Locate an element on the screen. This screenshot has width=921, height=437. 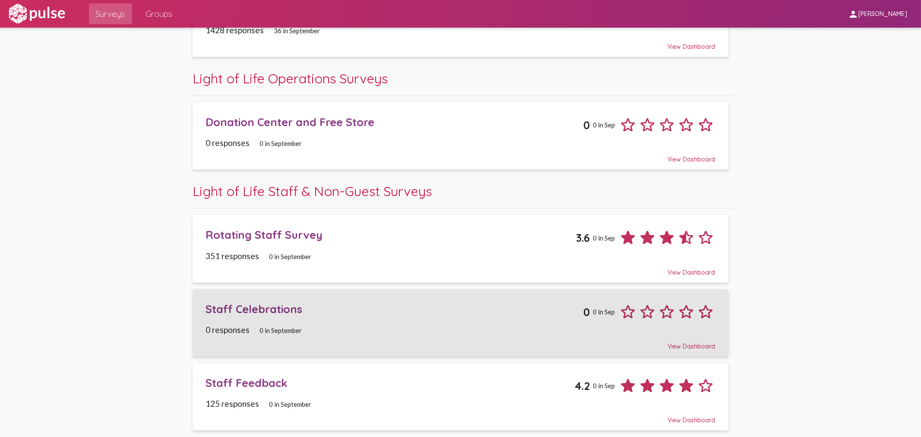
a: Staff Celebrations00 in Sep0 responses0 in SeptemberView Dashboard is located at coordinates (460, 323).